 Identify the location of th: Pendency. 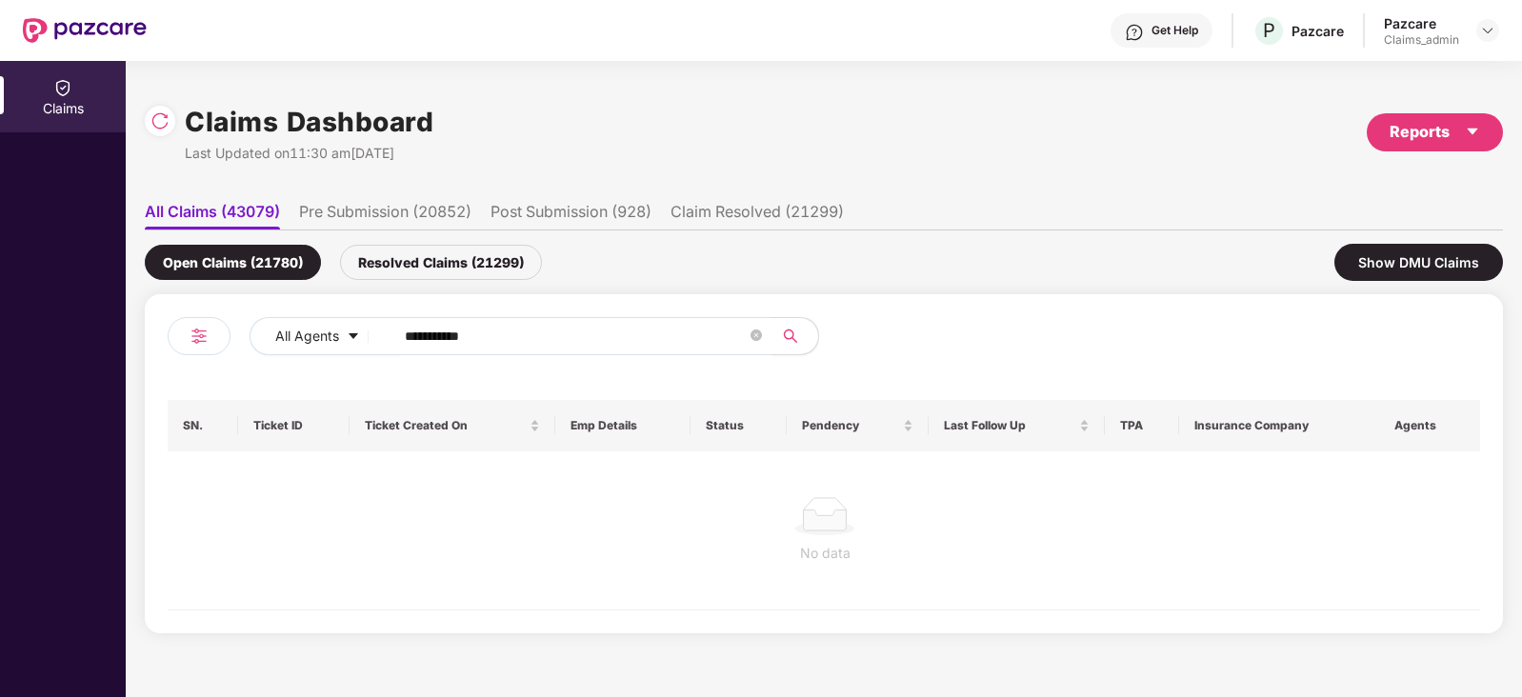
(857, 426).